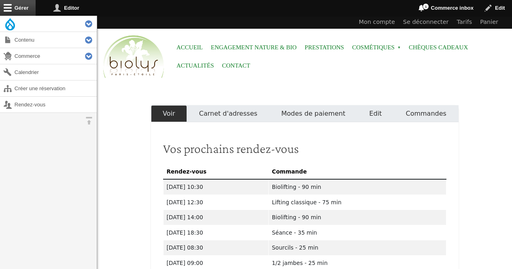 This screenshot has width=512, height=269. Describe the element at coordinates (133, 57) in the screenshot. I see `img: Accueil` at that location.